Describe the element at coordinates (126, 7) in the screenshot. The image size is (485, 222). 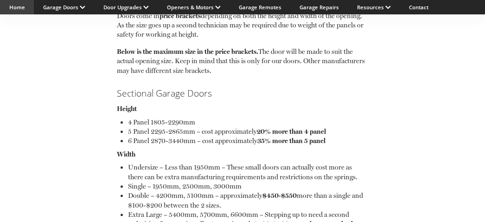
I see `a: Door Upgrades` at that location.